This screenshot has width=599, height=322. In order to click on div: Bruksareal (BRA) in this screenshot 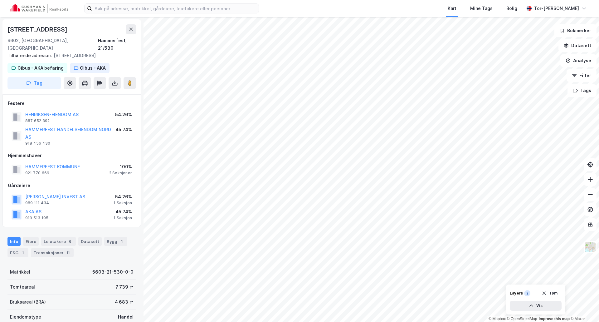, I will do `click(28, 302)`.